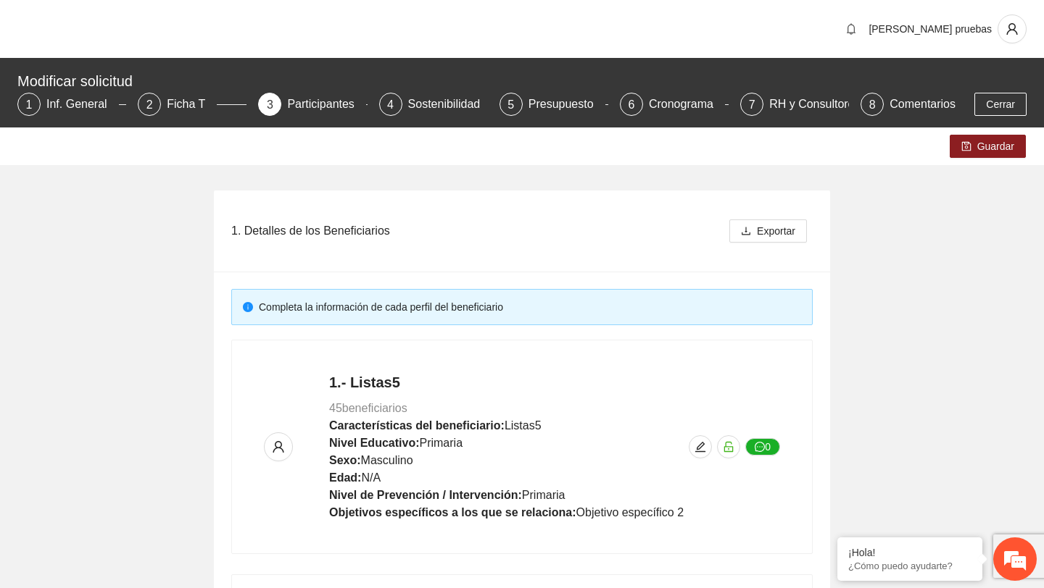 The height and width of the screenshot is (588, 1044). What do you see at coordinates (312, 104) in the screenshot?
I see `div: 3Participantes` at bounding box center [312, 104].